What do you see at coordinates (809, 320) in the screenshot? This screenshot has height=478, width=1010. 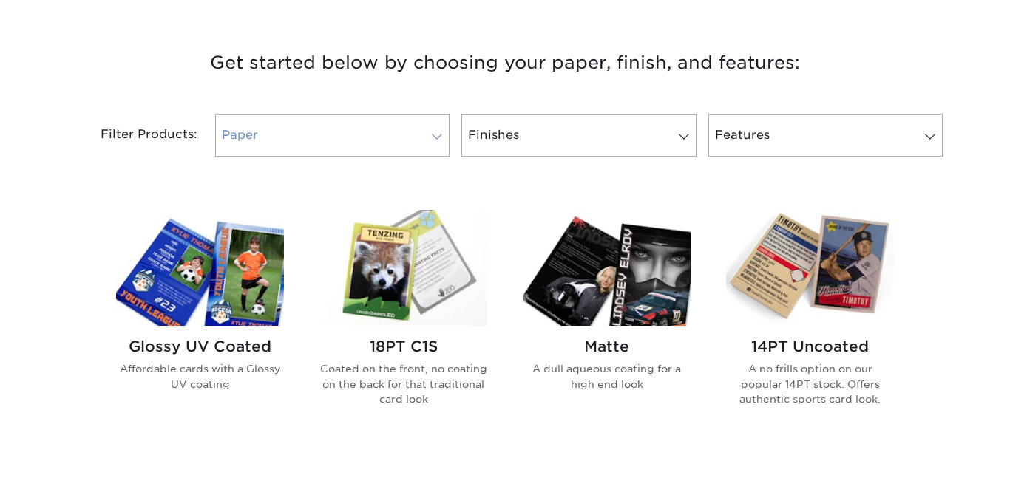 I see `a: 14PT Uncoated Trading Cards 14PT Uncoated A no frills option on our popular 14PT stock. Offers au...` at bounding box center [809, 320].